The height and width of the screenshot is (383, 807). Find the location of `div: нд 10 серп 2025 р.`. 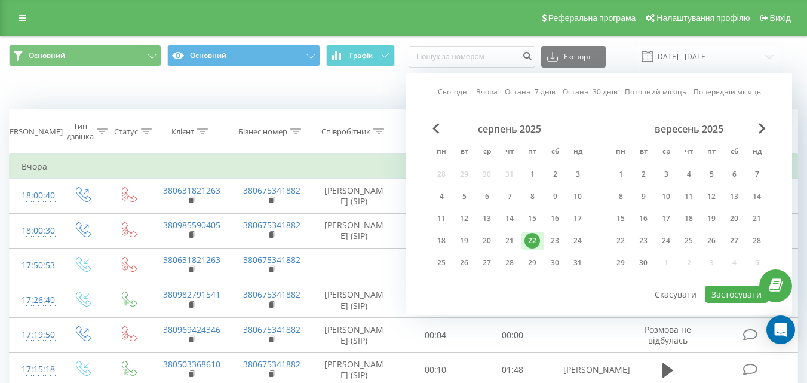

div: нд 10 серп 2025 р. is located at coordinates (577, 196).